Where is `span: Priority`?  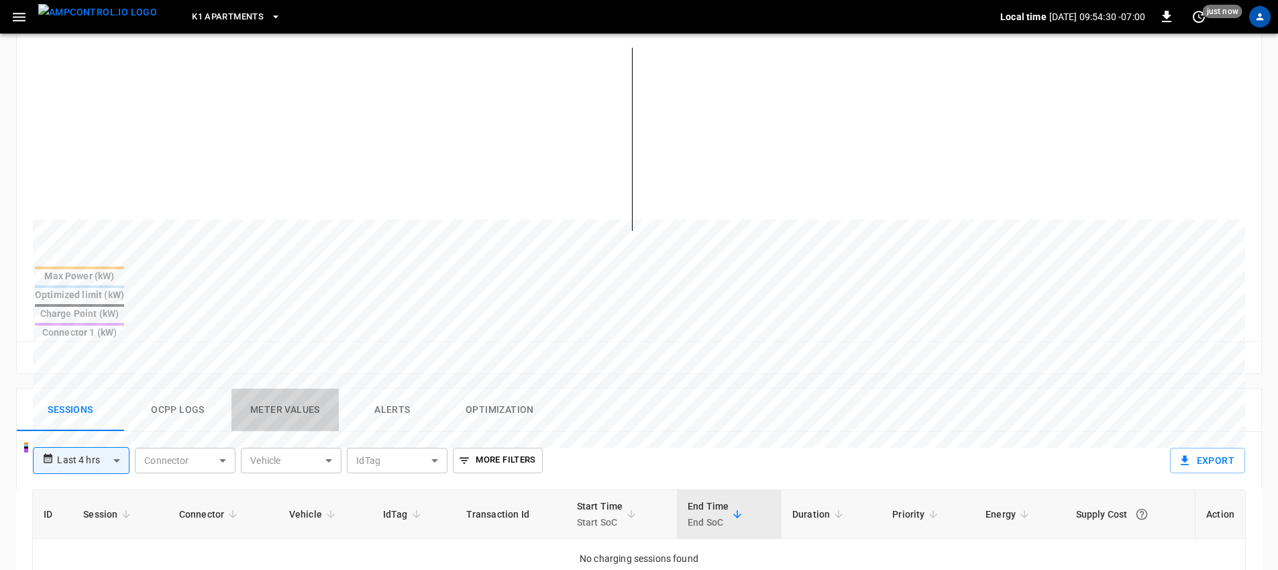 span: Priority is located at coordinates (917, 514).